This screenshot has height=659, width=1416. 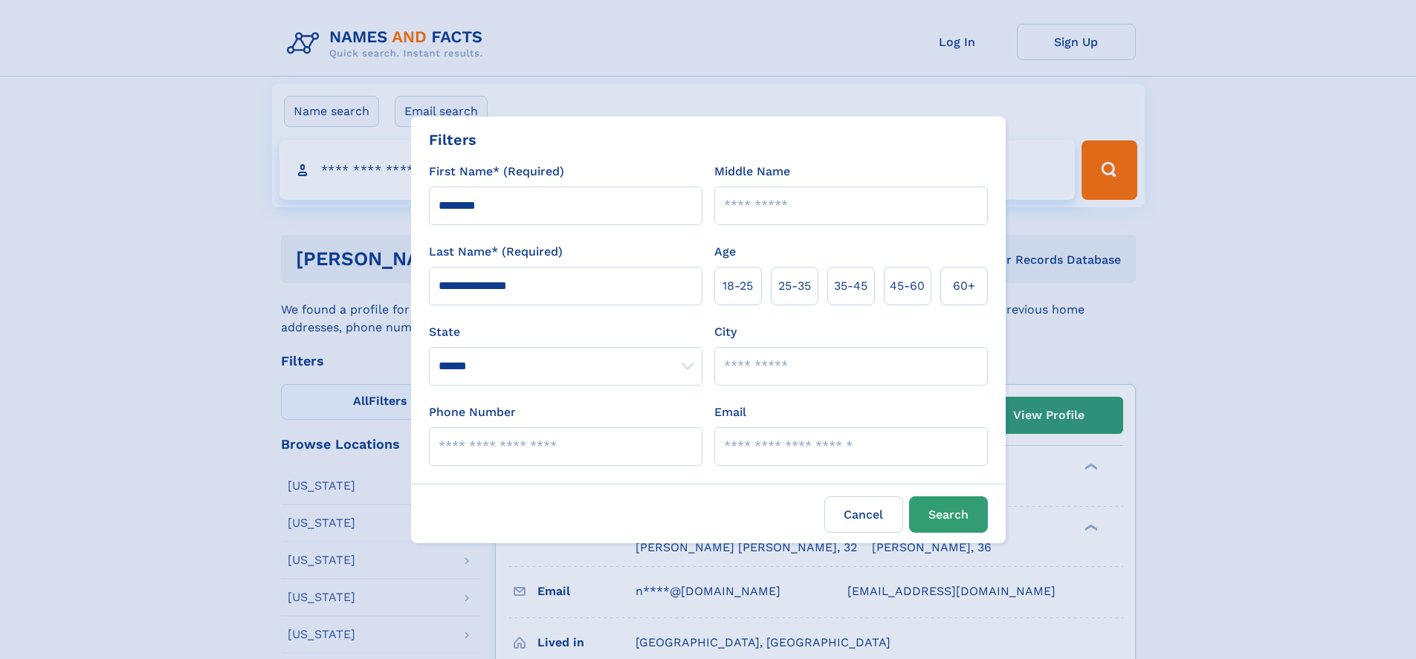 What do you see at coordinates (453, 140) in the screenshot?
I see `div: Filters` at bounding box center [453, 140].